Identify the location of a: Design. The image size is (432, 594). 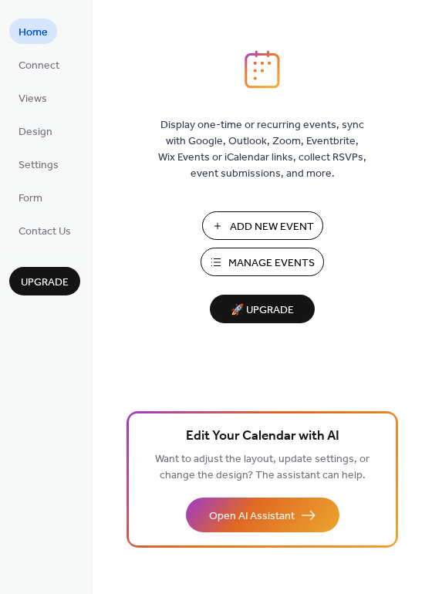
(35, 130).